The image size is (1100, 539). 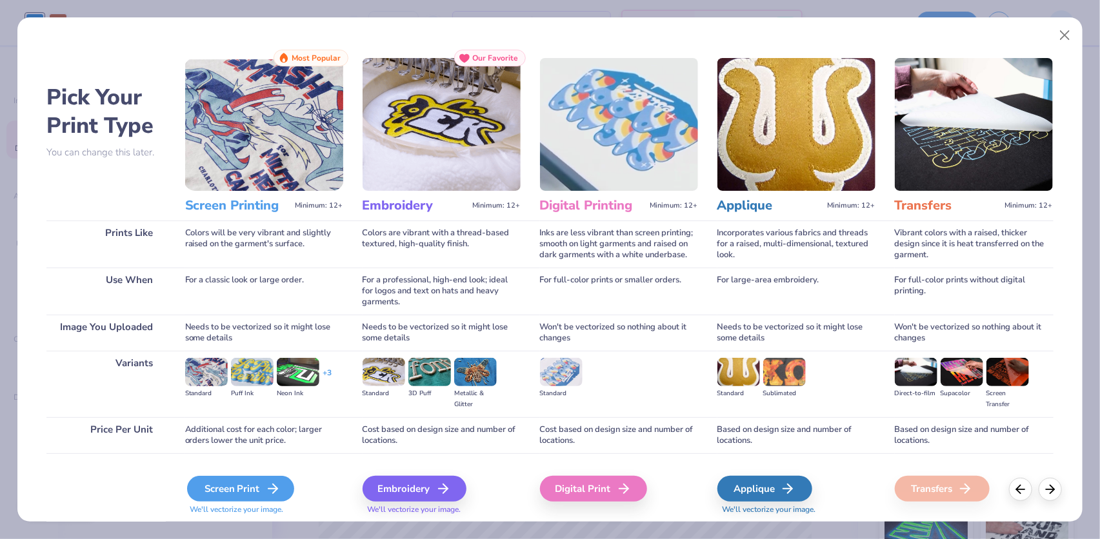 I want to click on img: 3D Puff, so click(x=430, y=372).